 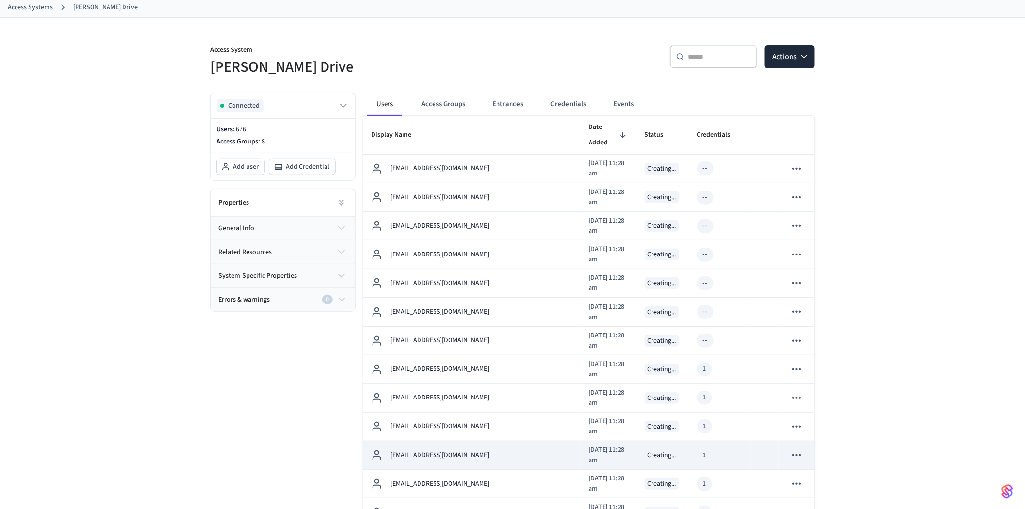 I want to click on button: Access Groups, so click(x=443, y=104).